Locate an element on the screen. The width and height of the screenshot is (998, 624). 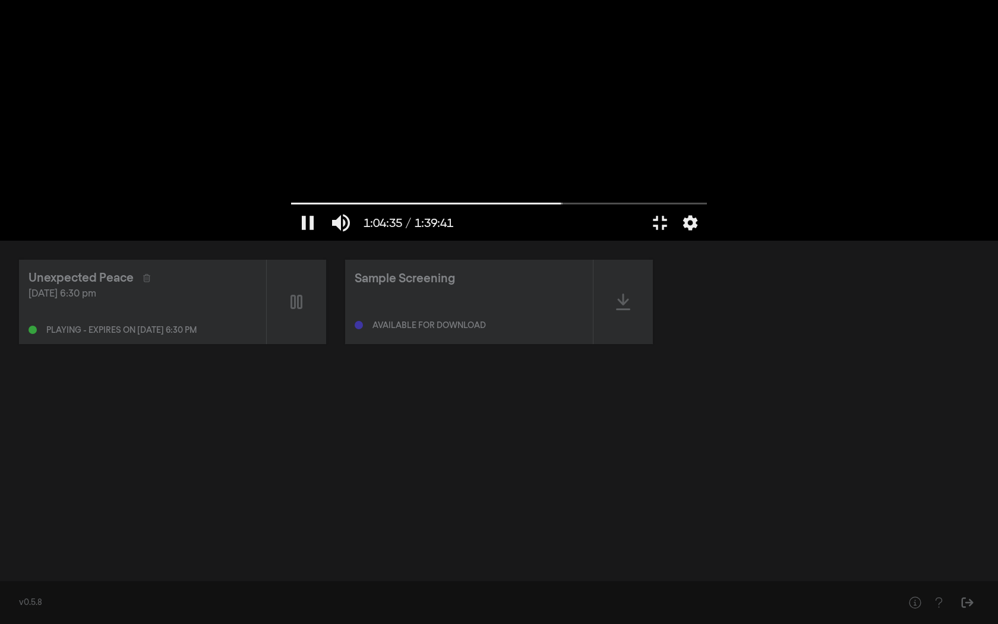
button: Mute is located at coordinates (341, 223).